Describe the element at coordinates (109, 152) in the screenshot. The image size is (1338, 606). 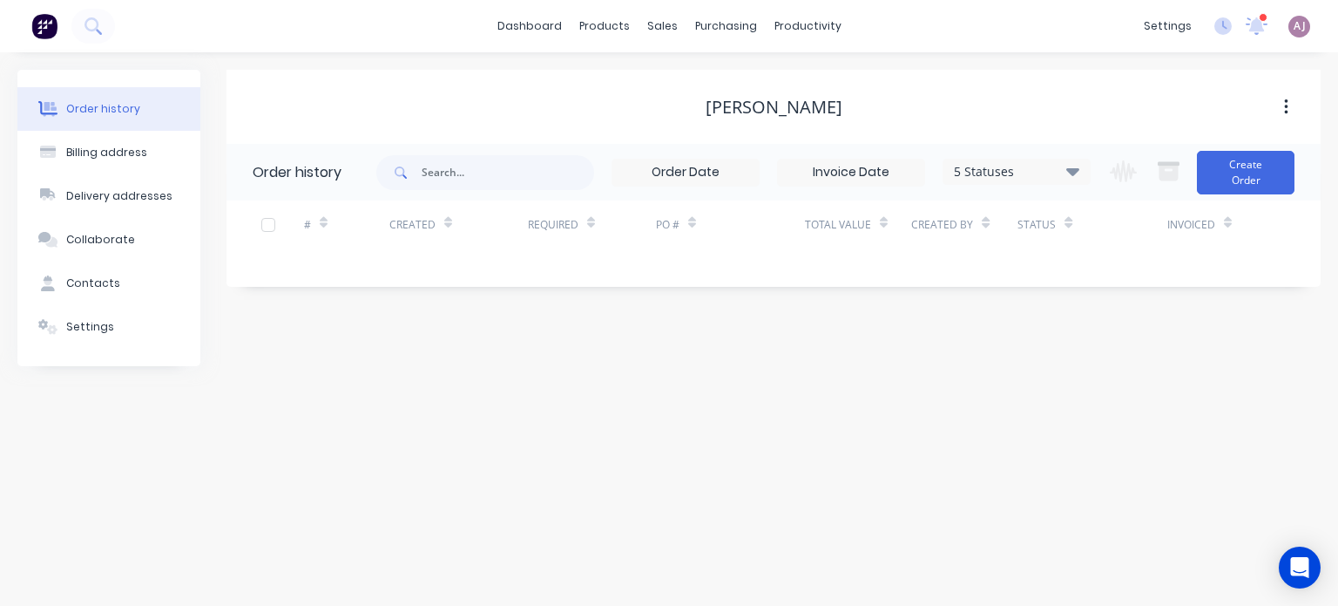
I see `button: Billing address` at that location.